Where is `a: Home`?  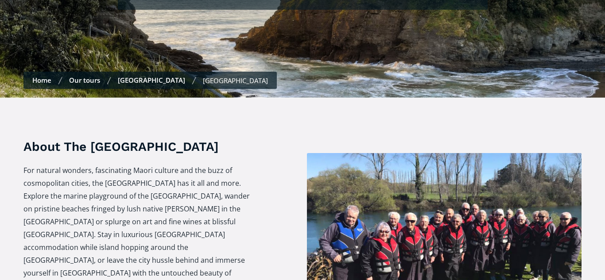 a: Home is located at coordinates (42, 80).